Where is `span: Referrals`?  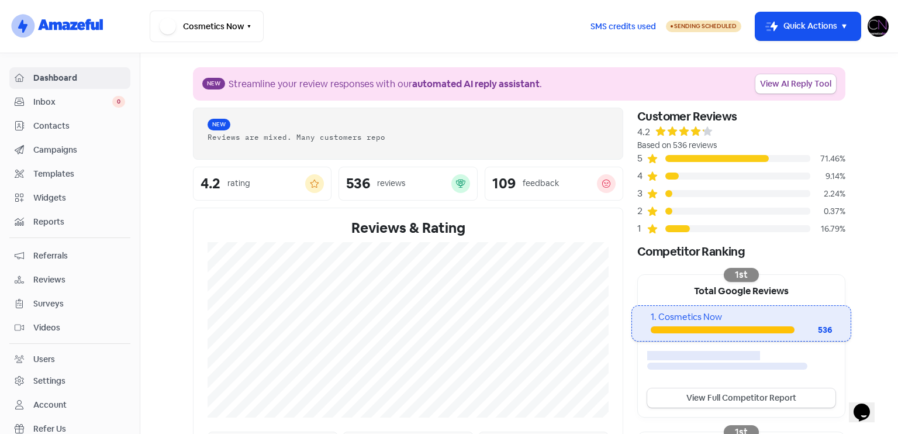
span: Referrals is located at coordinates (79, 256).